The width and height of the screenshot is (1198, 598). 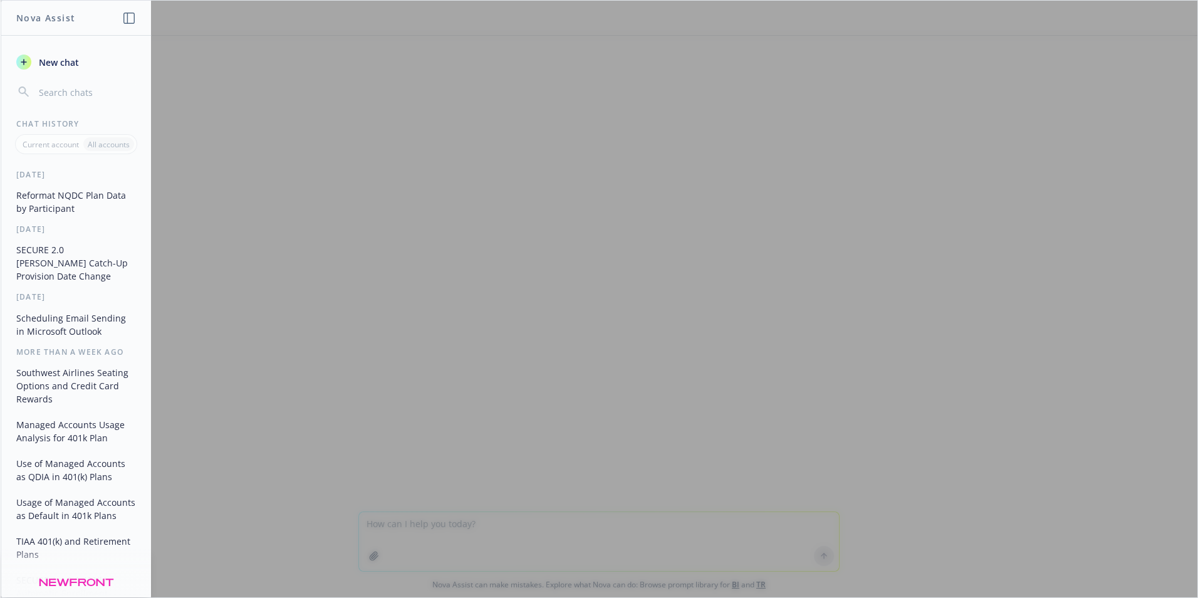 What do you see at coordinates (86, 92) in the screenshot?
I see `input: Search chats` at bounding box center [86, 92].